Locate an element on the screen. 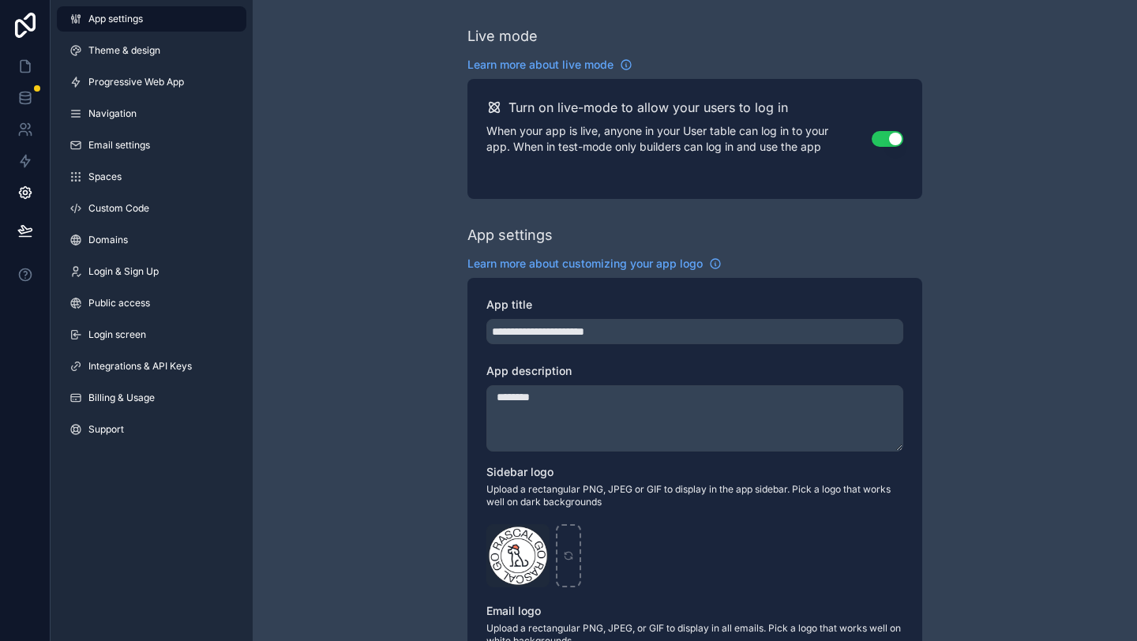 The height and width of the screenshot is (641, 1137). span: Upload a rectangular PNG, JPEG or GIF to display in the app sidebar. Pick a logo that works well ... is located at coordinates (695, 496).